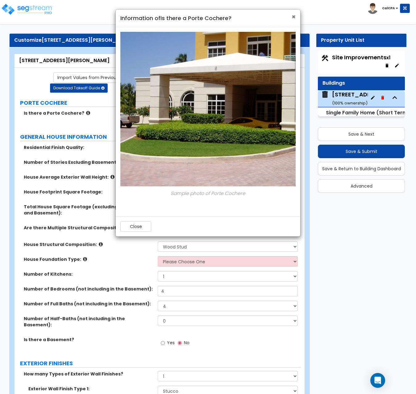 The image size is (416, 394). Describe the element at coordinates (223, 109) in the screenshot. I see `img: porte-cochere1.jpg` at that location.